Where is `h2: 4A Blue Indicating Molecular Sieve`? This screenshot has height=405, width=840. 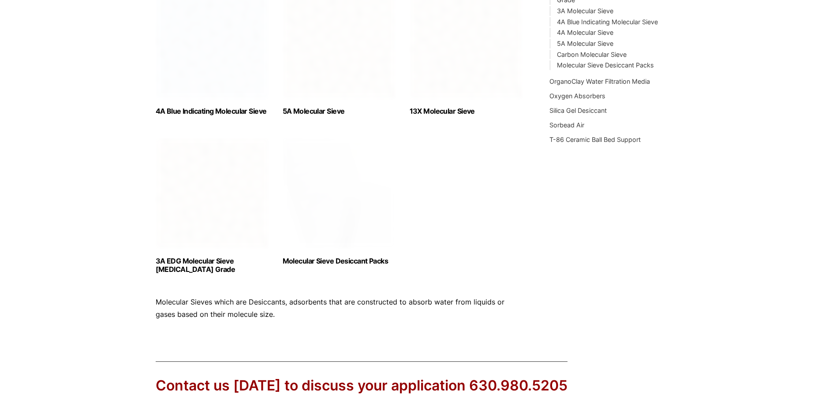 h2: 4A Blue Indicating Molecular Sieve is located at coordinates (212, 111).